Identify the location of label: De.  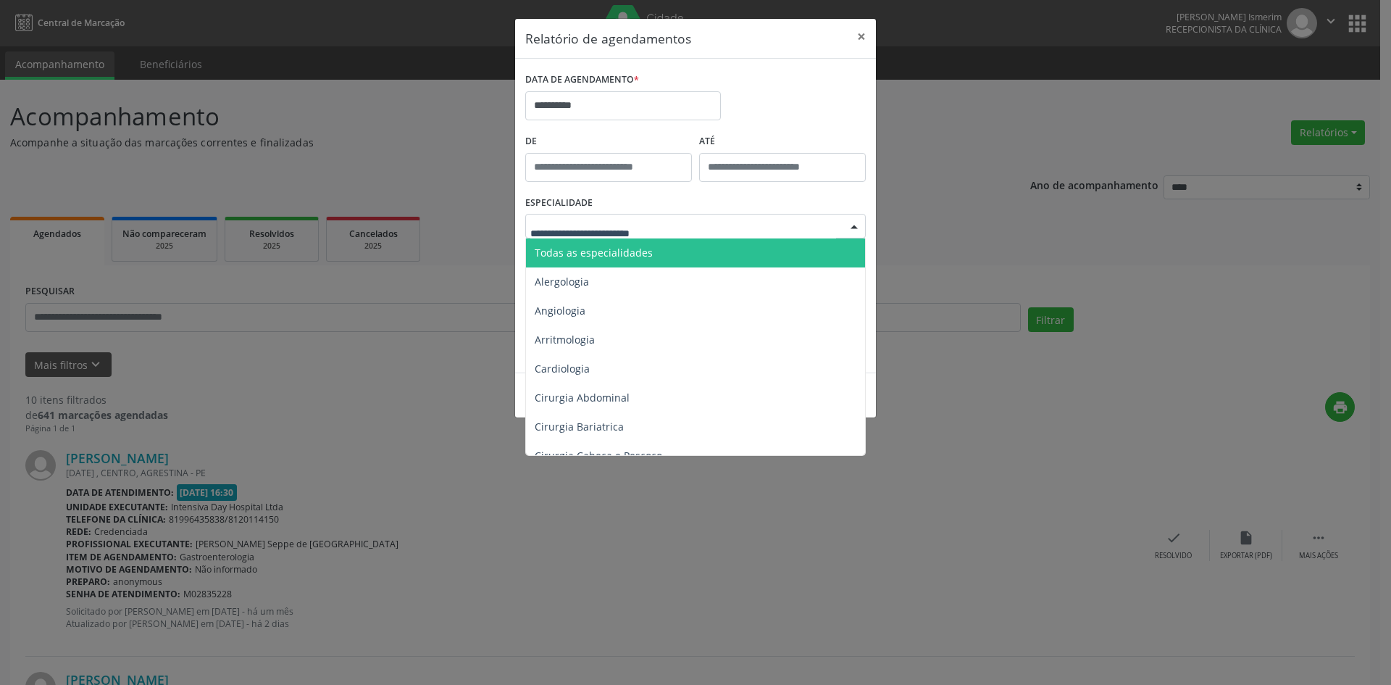
(609, 141).